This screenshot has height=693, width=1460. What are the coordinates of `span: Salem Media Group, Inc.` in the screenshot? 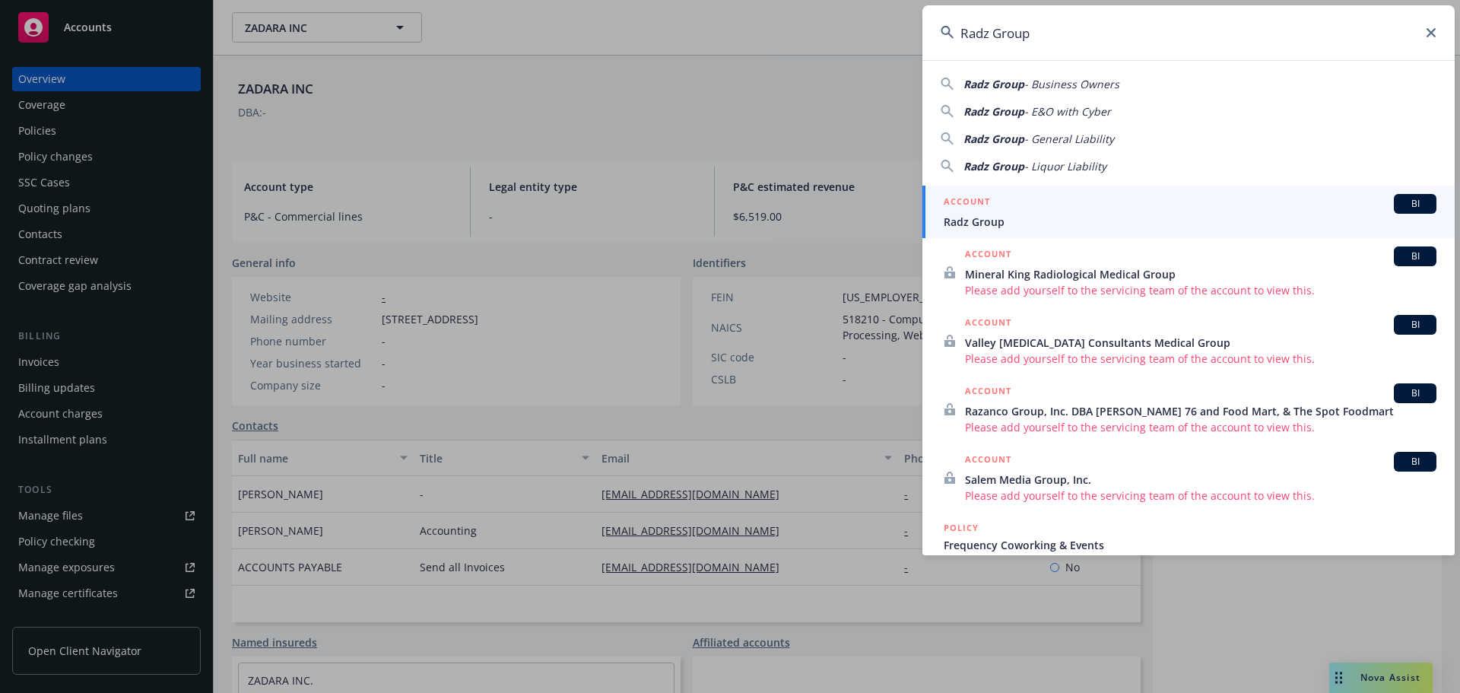 It's located at (1200, 479).